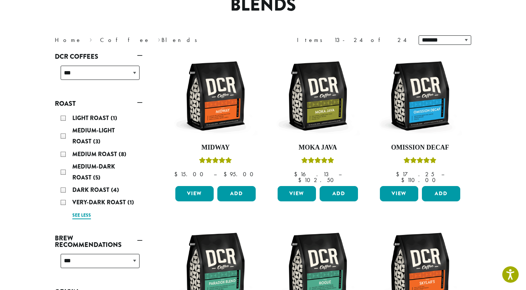  I want to click on bdi: 17.25, so click(415, 174).